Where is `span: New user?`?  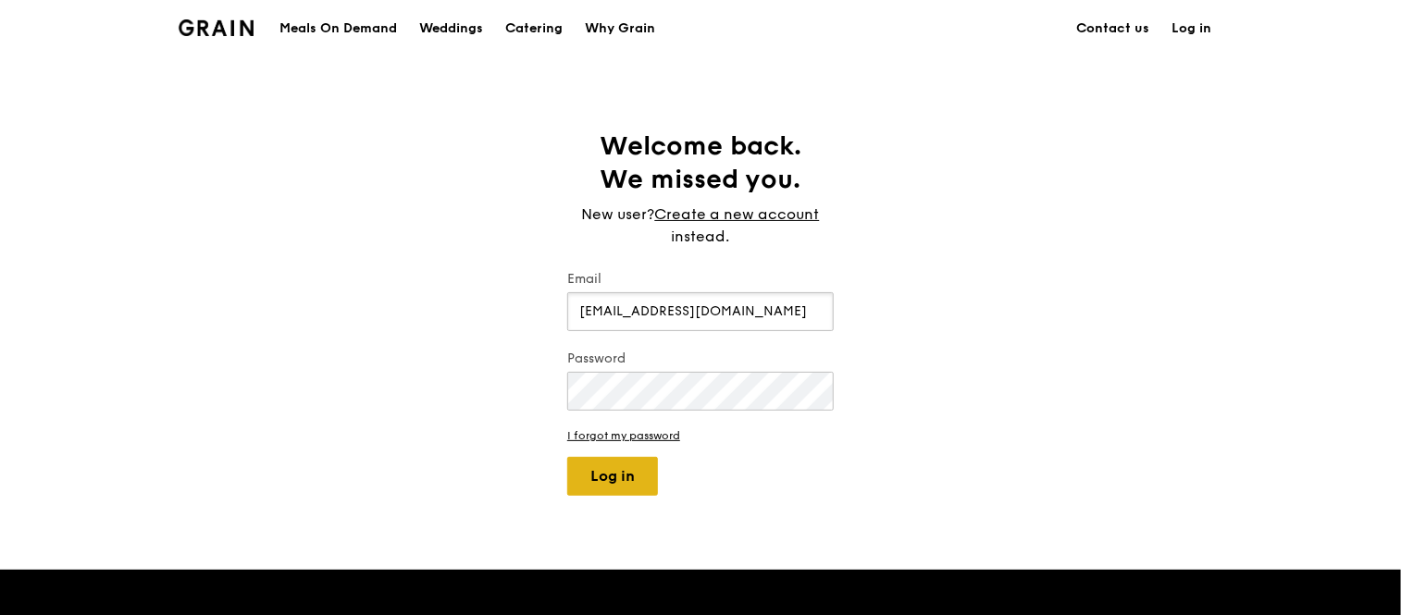 span: New user? is located at coordinates (618, 214).